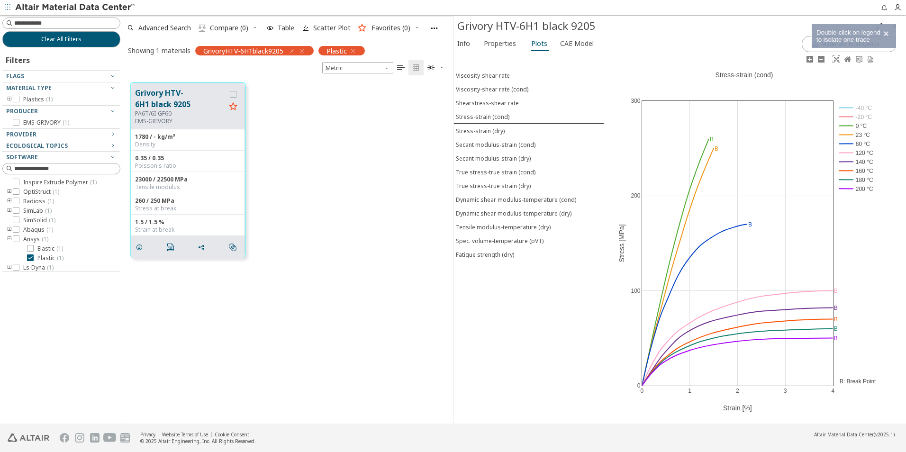 This screenshot has width=906, height=452. What do you see at coordinates (21, 134) in the screenshot?
I see `span: Provider` at bounding box center [21, 134].